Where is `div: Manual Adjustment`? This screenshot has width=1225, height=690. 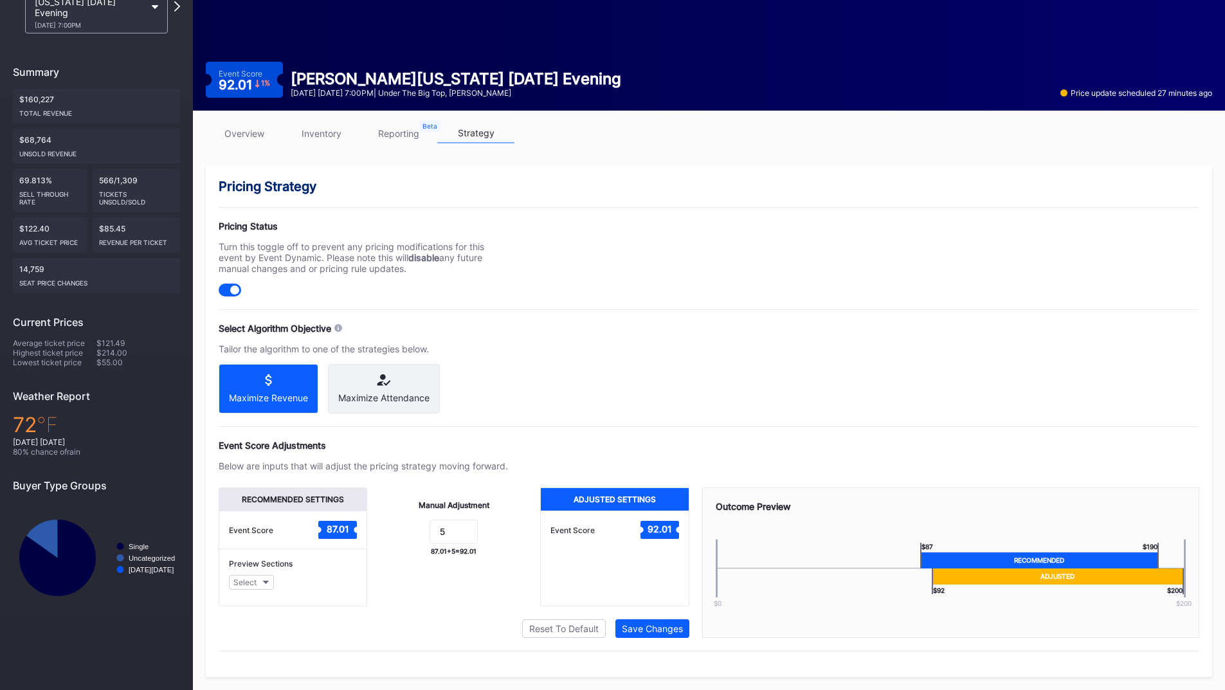
div: Manual Adjustment is located at coordinates (454, 505).